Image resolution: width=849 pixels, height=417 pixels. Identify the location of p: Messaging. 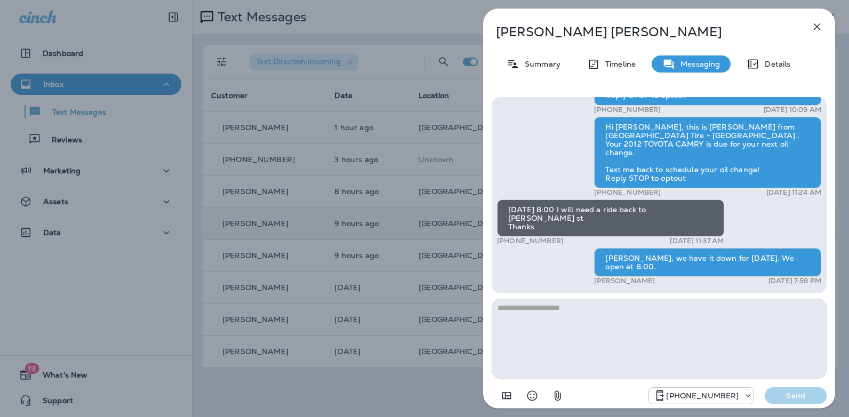
(698, 64).